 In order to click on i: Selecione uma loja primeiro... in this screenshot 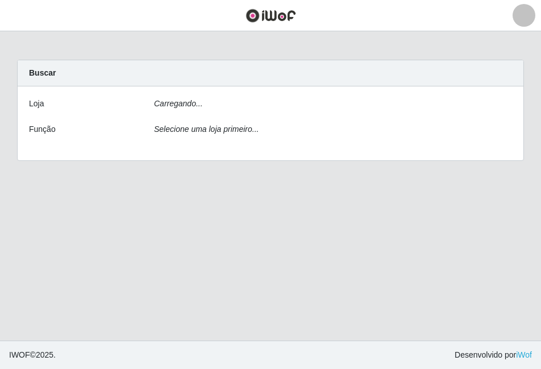, I will do `click(206, 129)`.